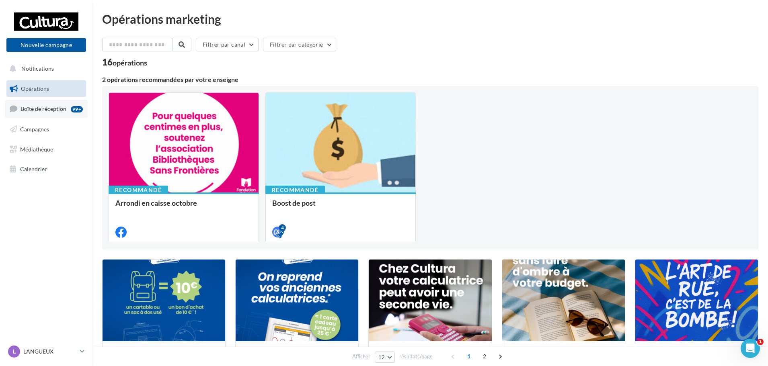 The image size is (768, 366). Describe the element at coordinates (46, 45) in the screenshot. I see `button: Nouvelle campagne` at that location.